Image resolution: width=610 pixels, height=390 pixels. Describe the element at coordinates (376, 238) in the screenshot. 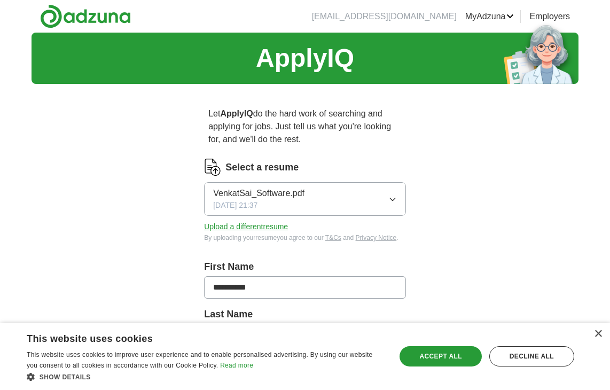

I see `a: Privacy Notice` at that location.